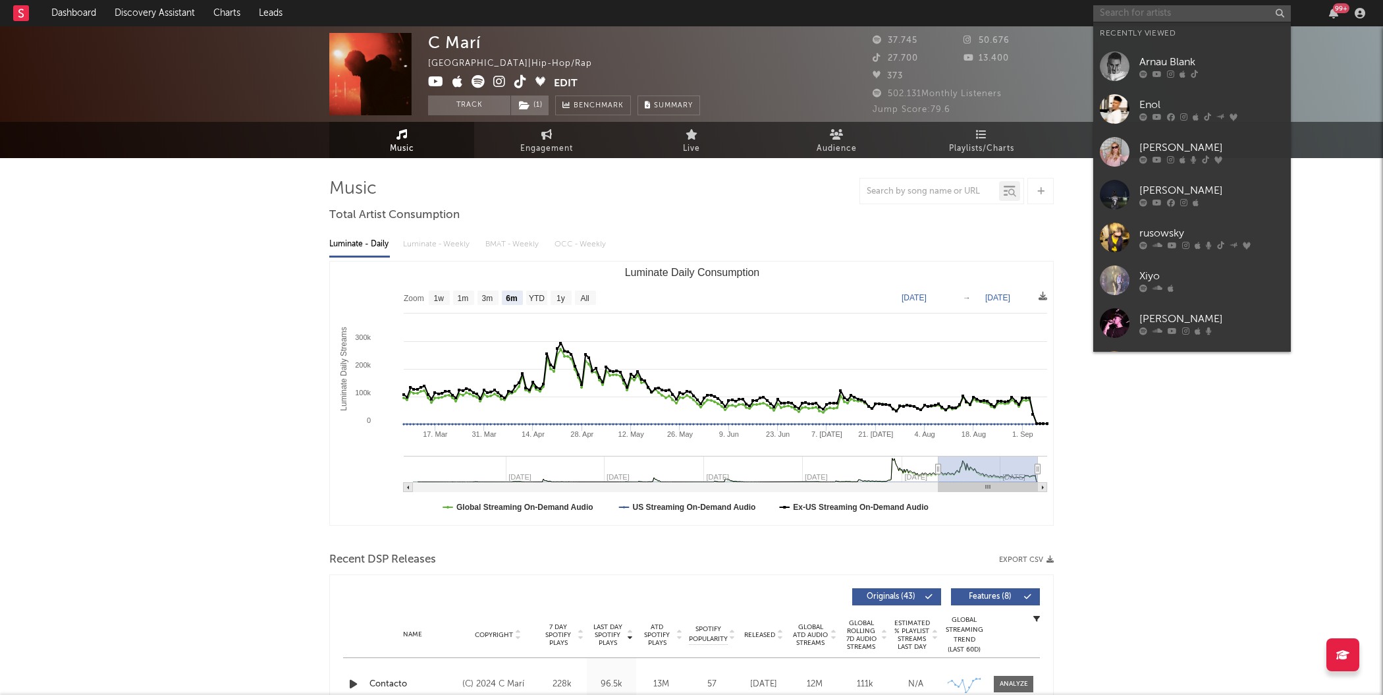 This screenshot has height=695, width=1383. Describe the element at coordinates (363, 365) in the screenshot. I see `text: 200k` at that location.